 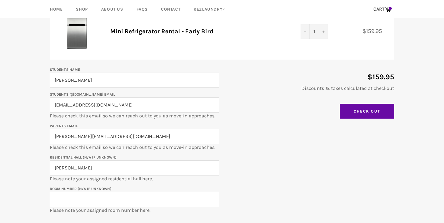 I want to click on a: Mini Refrigerator Rental - Early Bird, so click(x=162, y=31).